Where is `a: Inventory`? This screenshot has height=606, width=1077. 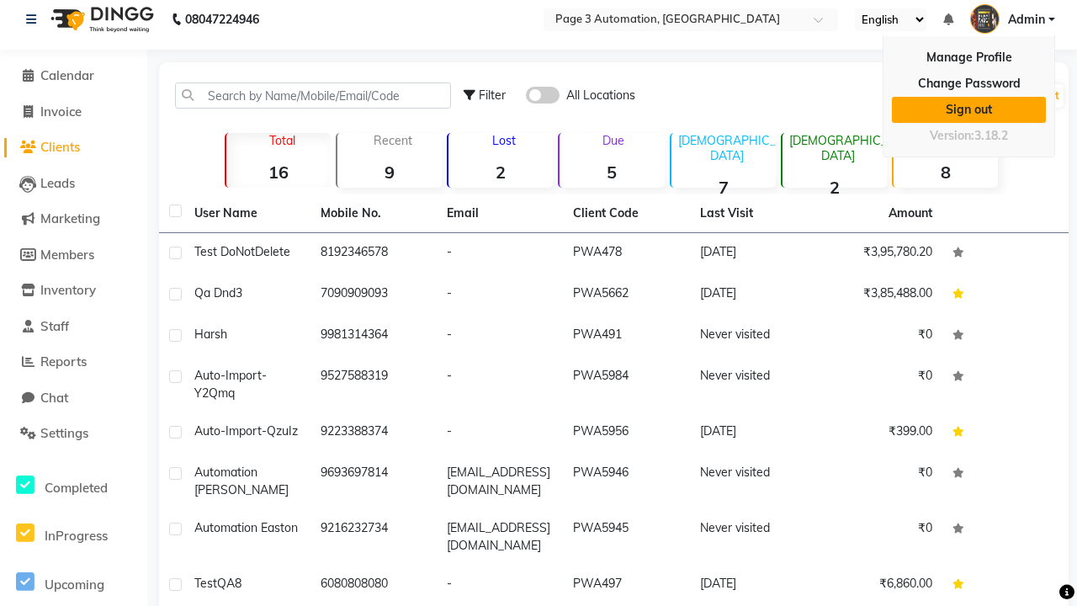
a: Inventory is located at coordinates (73, 290).